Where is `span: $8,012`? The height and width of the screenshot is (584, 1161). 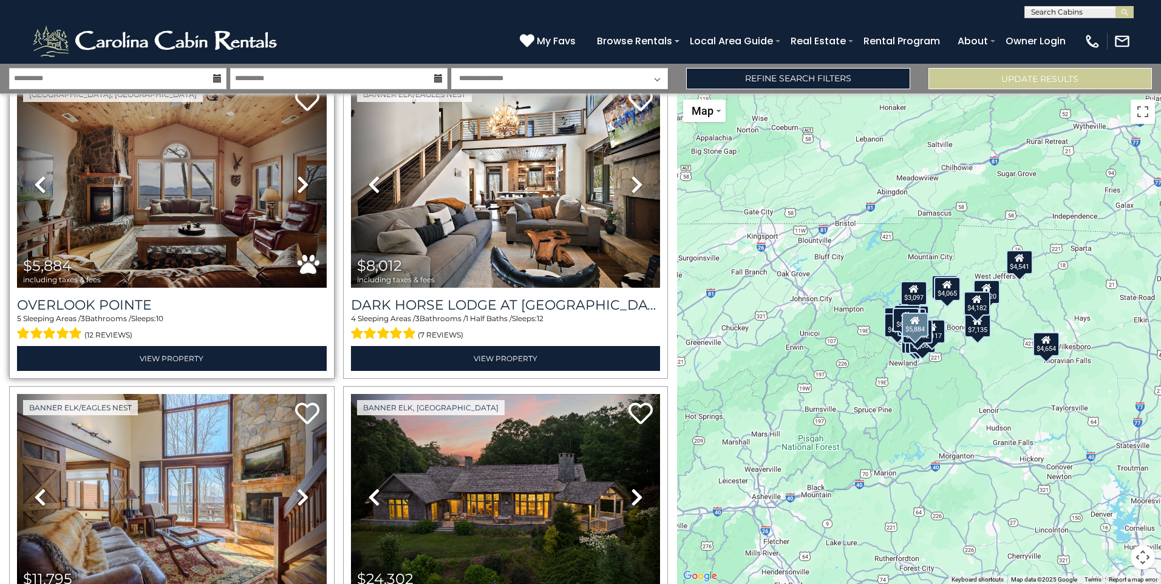 span: $8,012 is located at coordinates (379, 265).